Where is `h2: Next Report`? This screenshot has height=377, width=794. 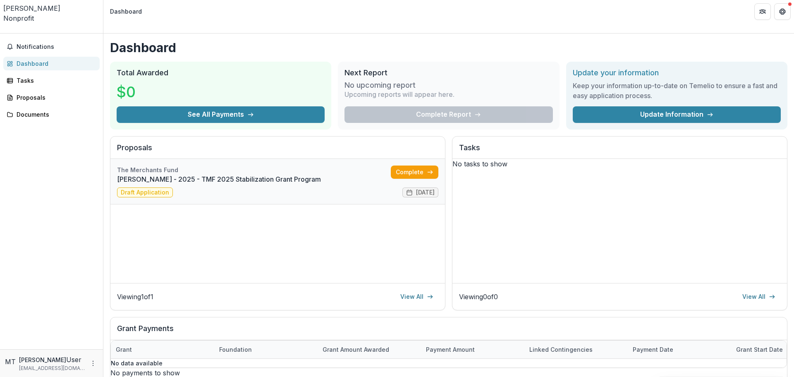 h2: Next Report is located at coordinates (448, 83).